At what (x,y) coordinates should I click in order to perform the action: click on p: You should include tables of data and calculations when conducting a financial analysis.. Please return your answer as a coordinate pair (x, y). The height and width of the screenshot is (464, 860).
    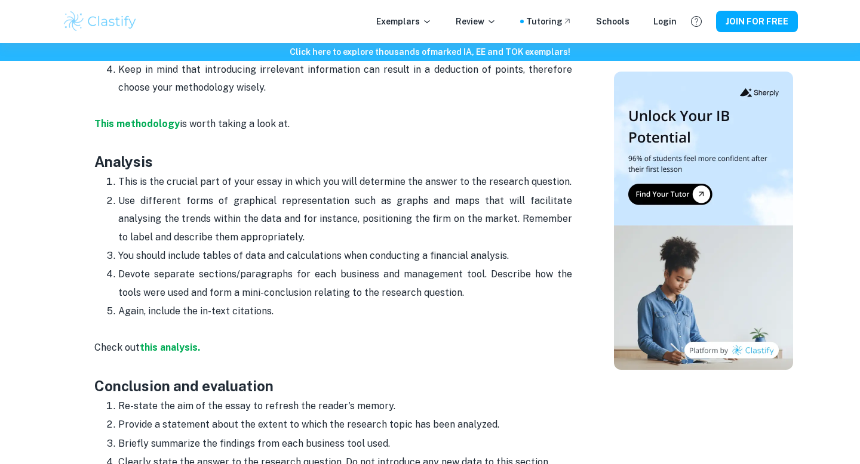
    Looking at the image, I should click on (345, 256).